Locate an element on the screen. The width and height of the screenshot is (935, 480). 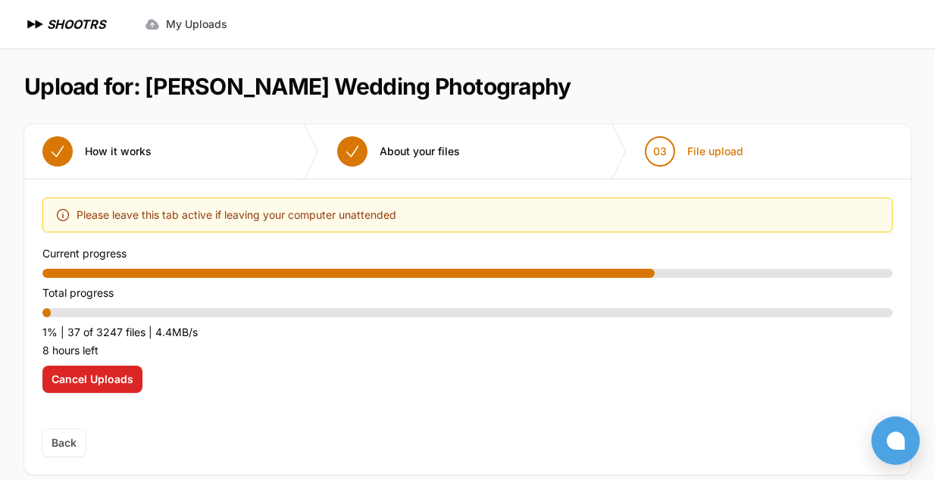
button: How it works is located at coordinates (97, 151).